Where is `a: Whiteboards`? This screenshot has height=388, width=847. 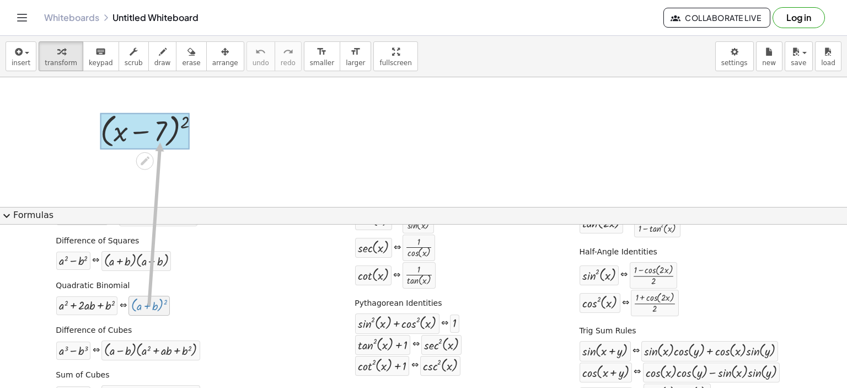 a: Whiteboards is located at coordinates (72, 18).